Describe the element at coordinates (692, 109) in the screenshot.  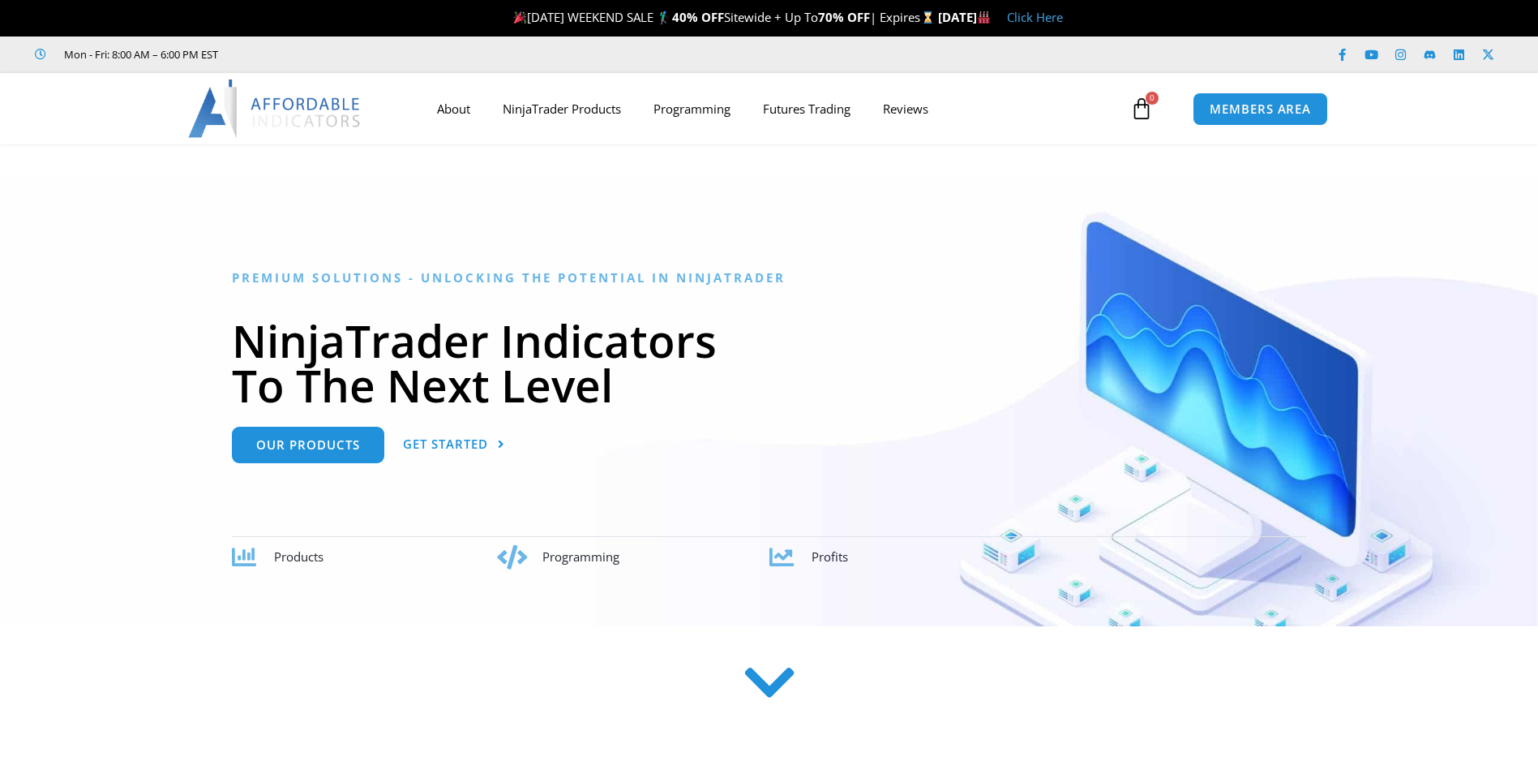
I see `a: Programming` at that location.